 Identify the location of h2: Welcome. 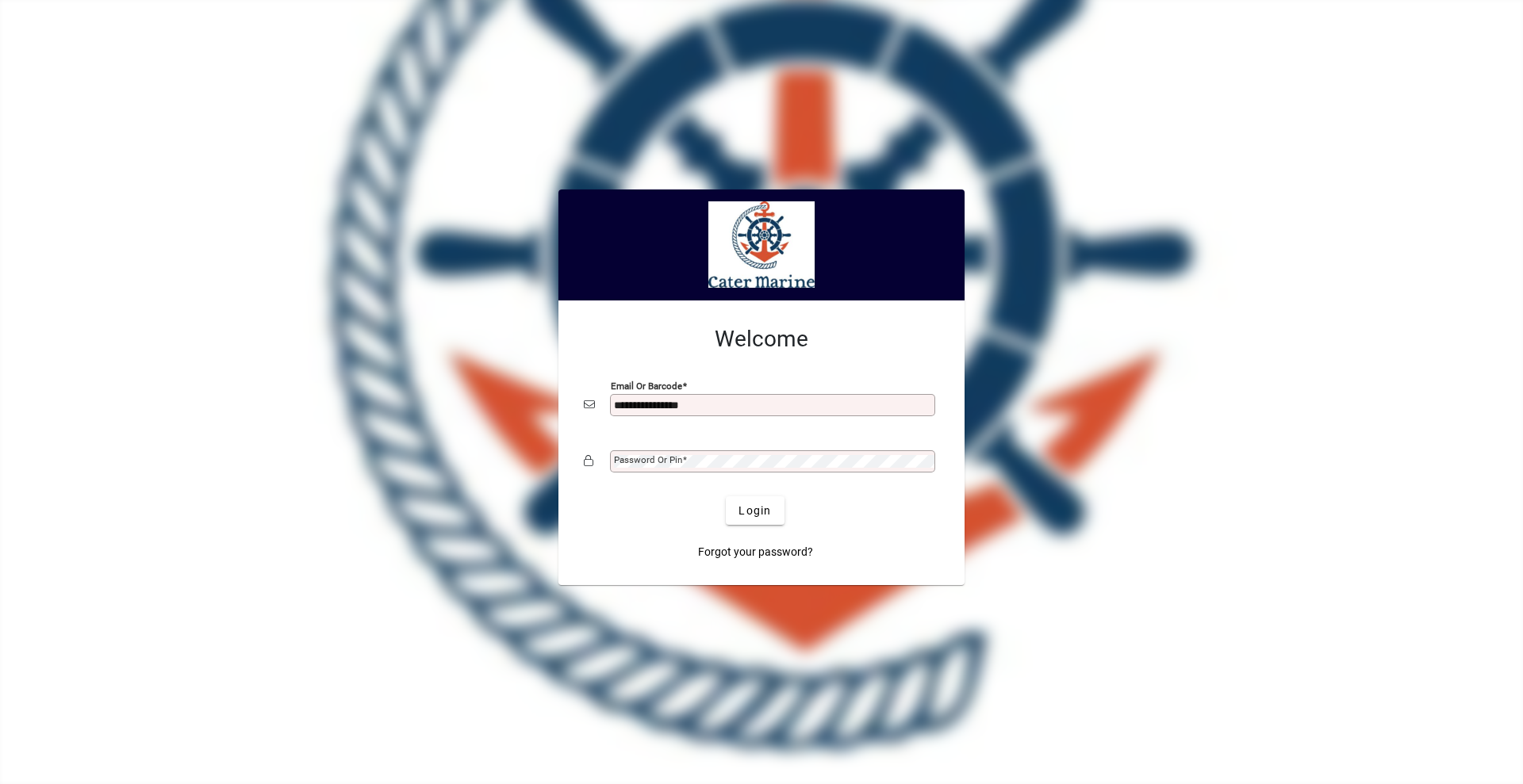
(762, 339).